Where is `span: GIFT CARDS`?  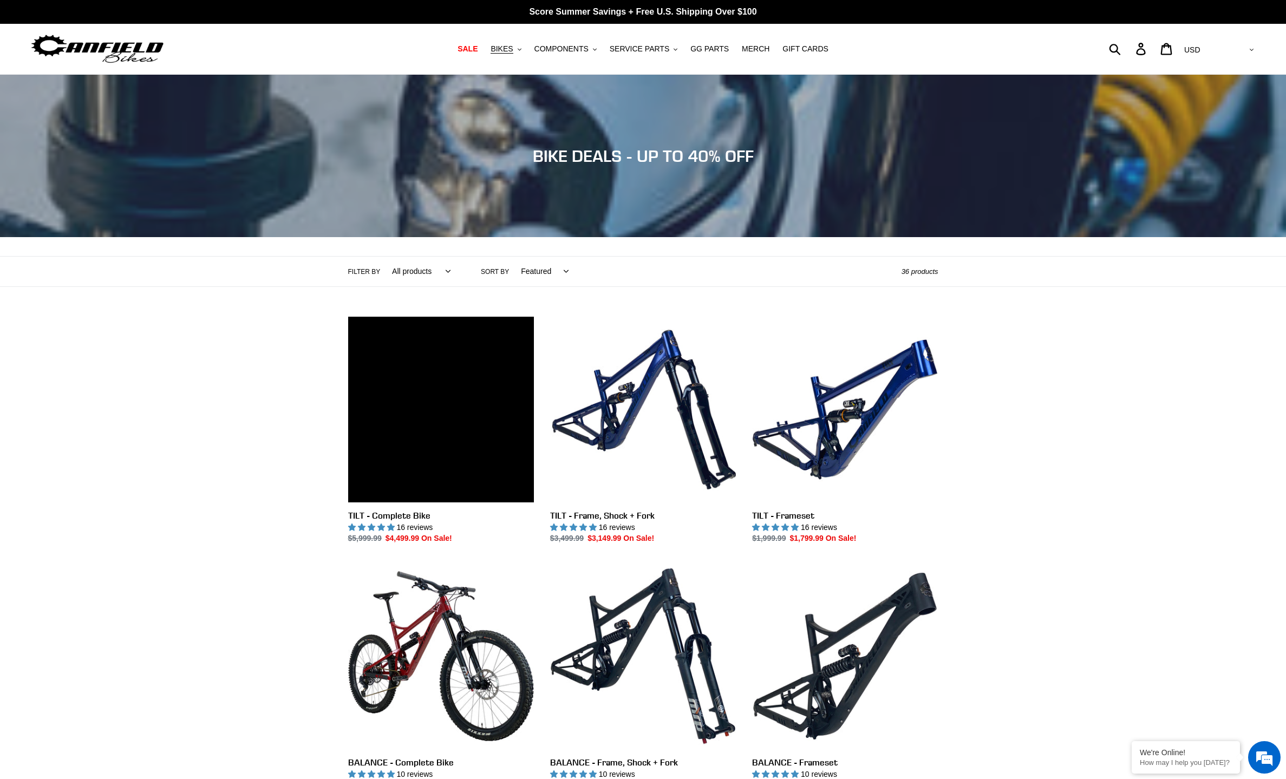
span: GIFT CARDS is located at coordinates (805, 49).